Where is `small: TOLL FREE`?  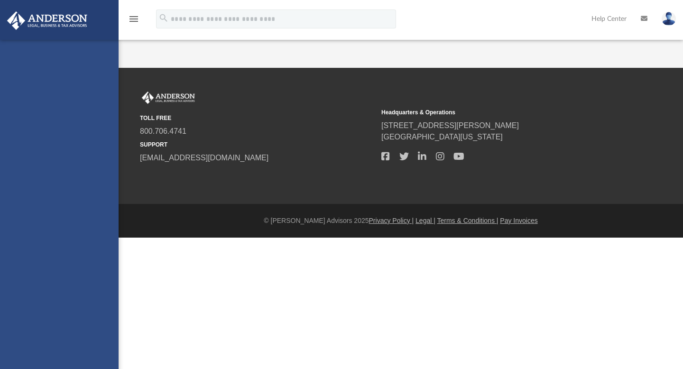 small: TOLL FREE is located at coordinates (257, 118).